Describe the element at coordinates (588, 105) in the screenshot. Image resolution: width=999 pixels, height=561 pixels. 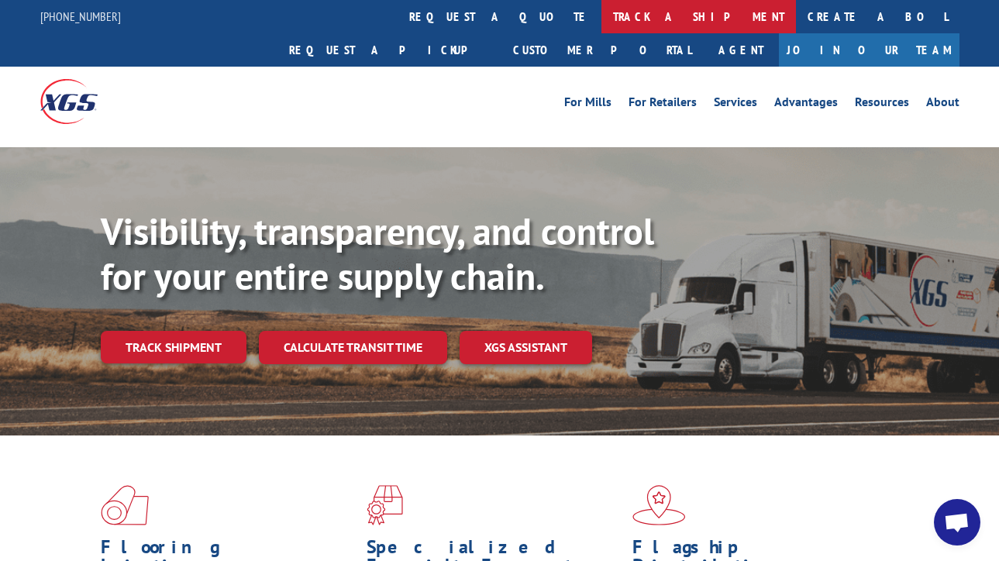
I see `a: For Mills` at that location.